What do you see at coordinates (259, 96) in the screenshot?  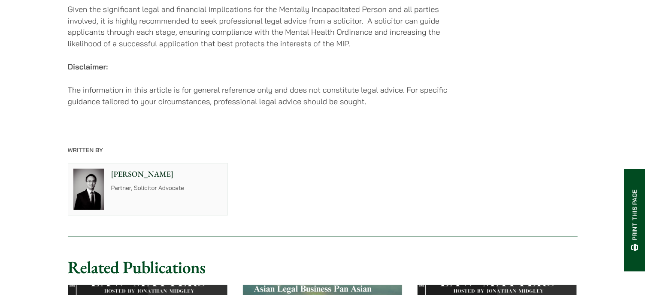 I see `p: The information in this article is for general reference only and does not constitute legal advic...` at bounding box center [259, 96].